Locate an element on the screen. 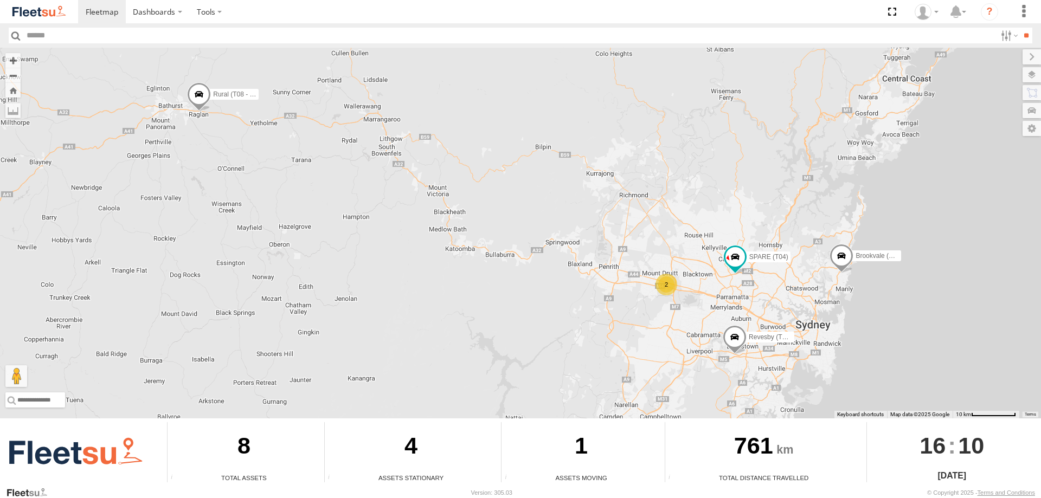  span: SPARE (T04) is located at coordinates (768, 257).